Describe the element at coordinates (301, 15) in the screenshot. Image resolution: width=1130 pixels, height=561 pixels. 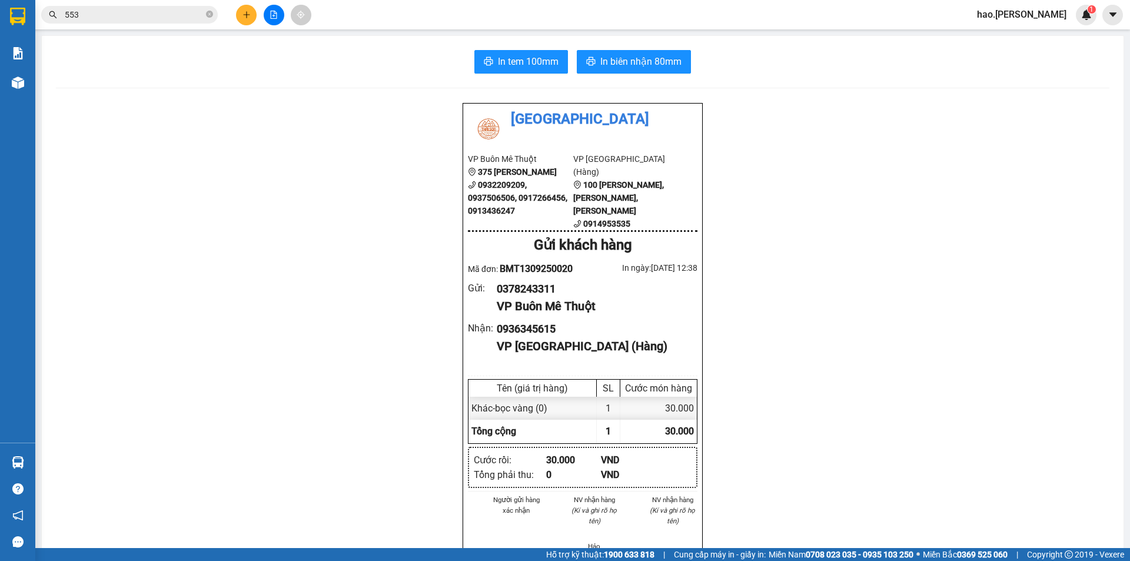
I see `button: aim` at that location.